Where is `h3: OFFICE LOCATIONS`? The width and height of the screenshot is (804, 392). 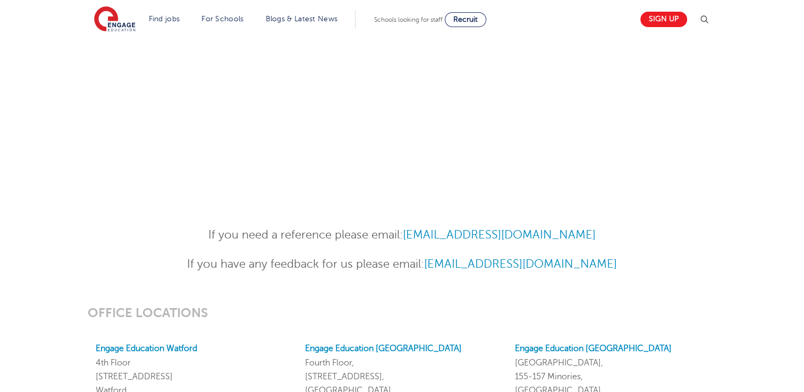 h3: OFFICE LOCATIONS is located at coordinates (402, 313).